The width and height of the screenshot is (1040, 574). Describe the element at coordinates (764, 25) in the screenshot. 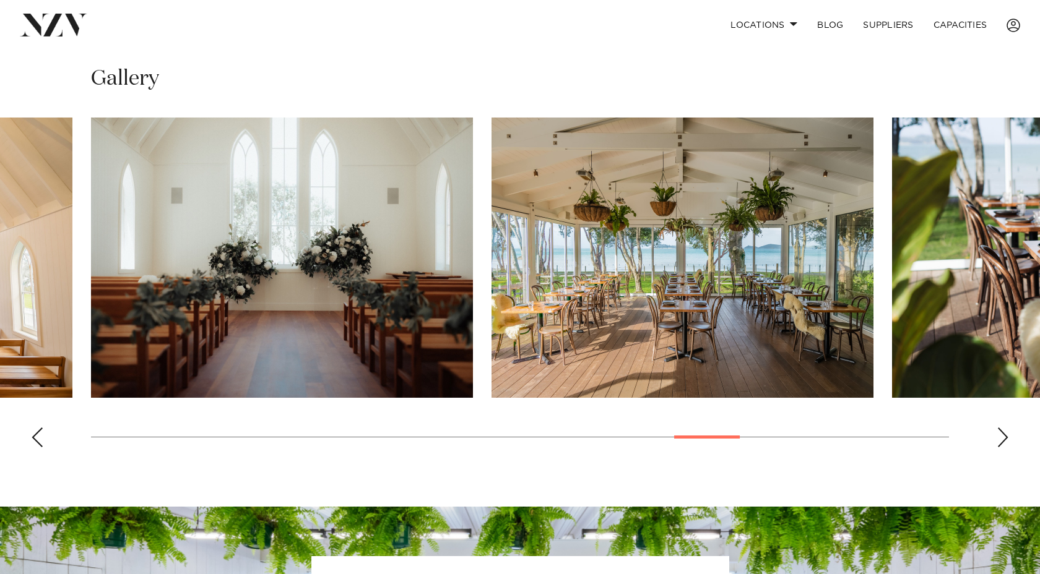

I see `a: Locations` at that location.